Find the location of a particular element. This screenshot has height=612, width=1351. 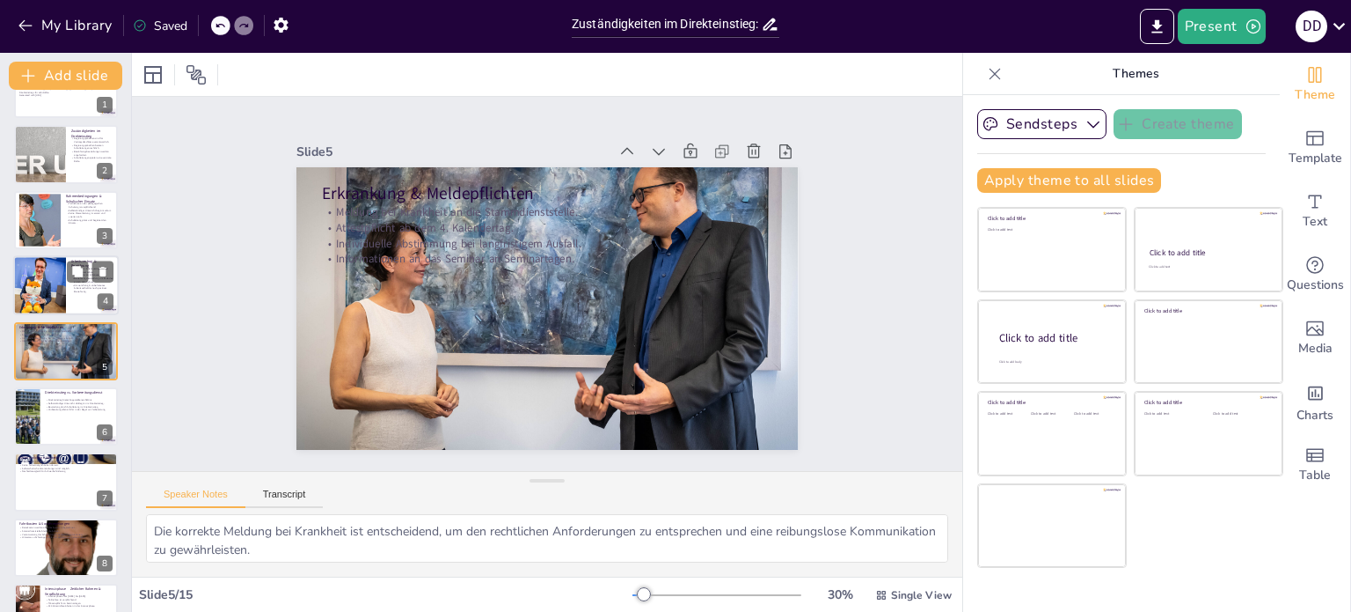

div: 2 is located at coordinates (105, 171).